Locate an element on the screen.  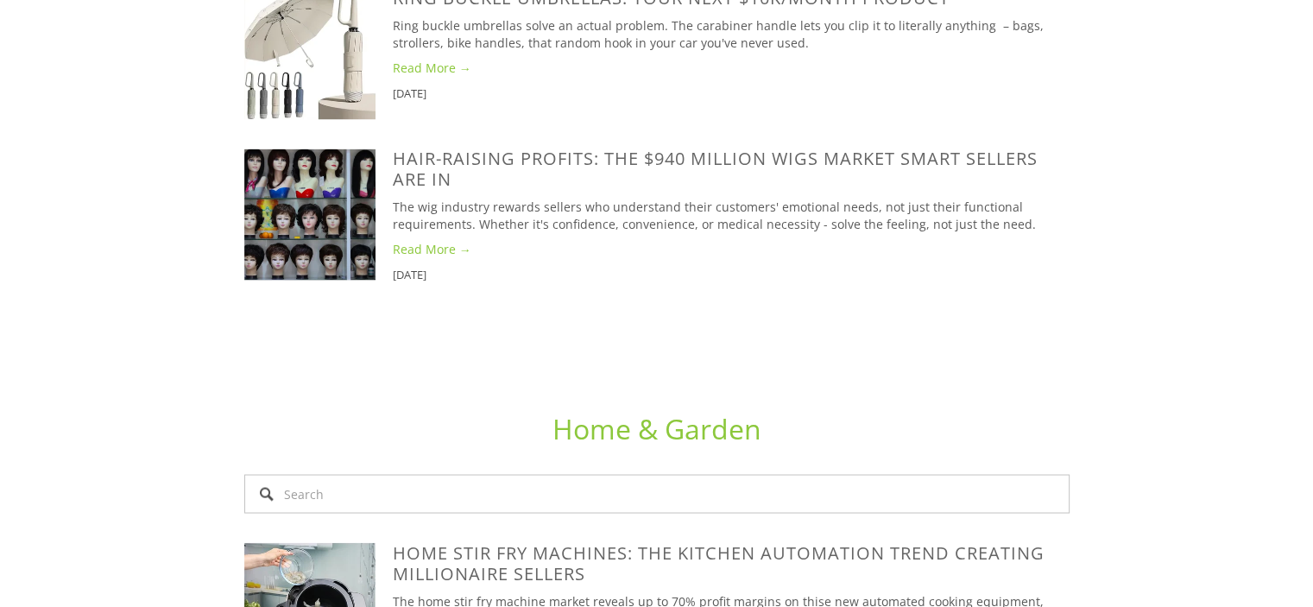
img: Hair-Raising Profits: The $940 Million Wigs Market Smart Sellers Are In is located at coordinates (310, 214).